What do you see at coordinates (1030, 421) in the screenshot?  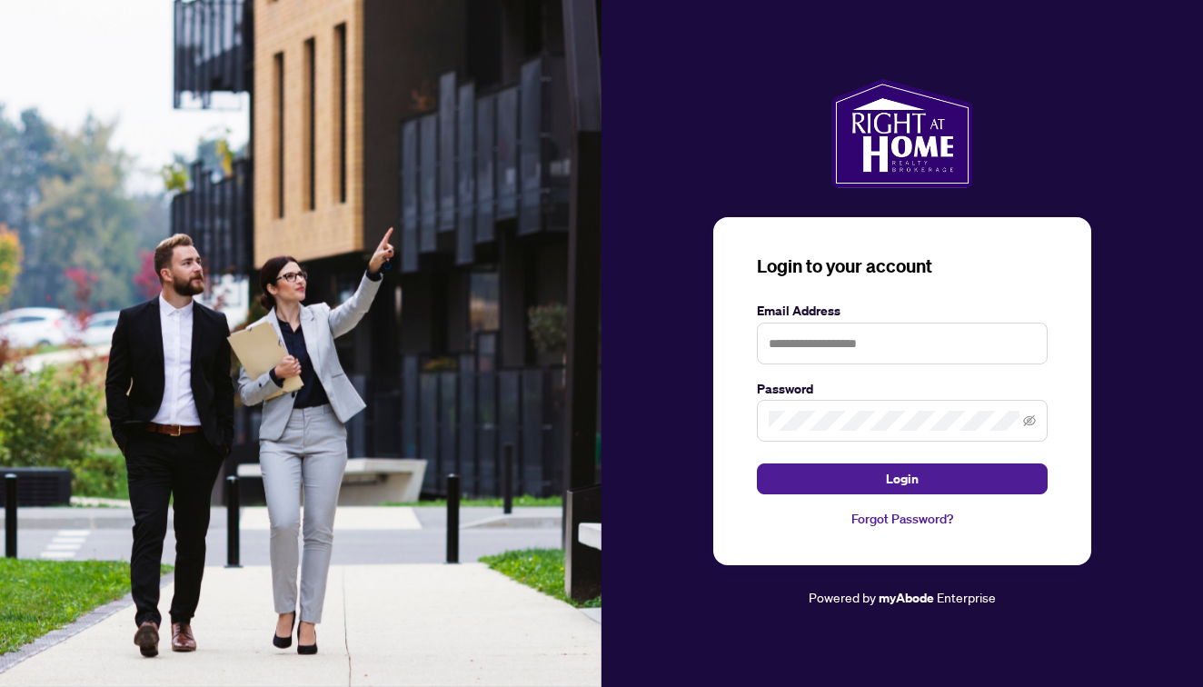 I see `span: eye-invisible` at bounding box center [1030, 421].